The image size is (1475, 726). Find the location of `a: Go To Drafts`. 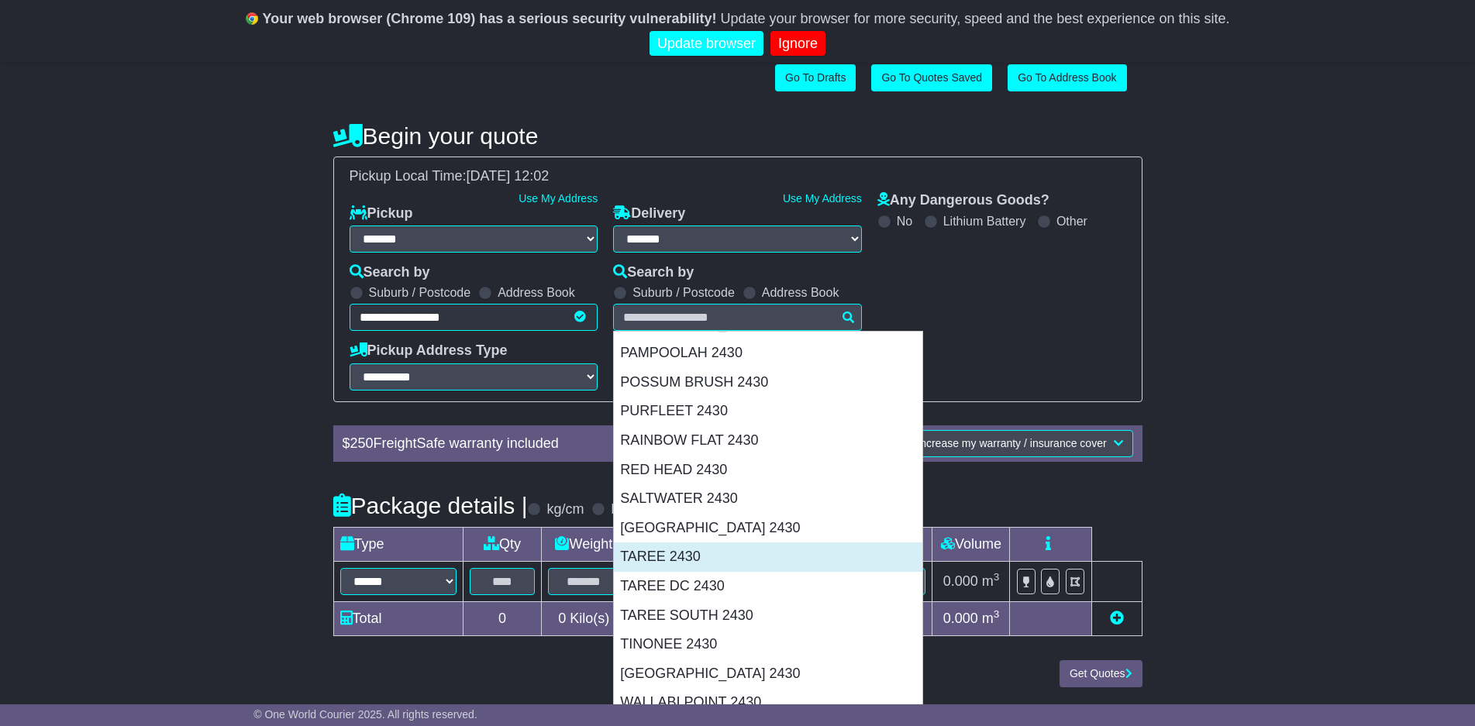

a: Go To Drafts is located at coordinates (815, 77).